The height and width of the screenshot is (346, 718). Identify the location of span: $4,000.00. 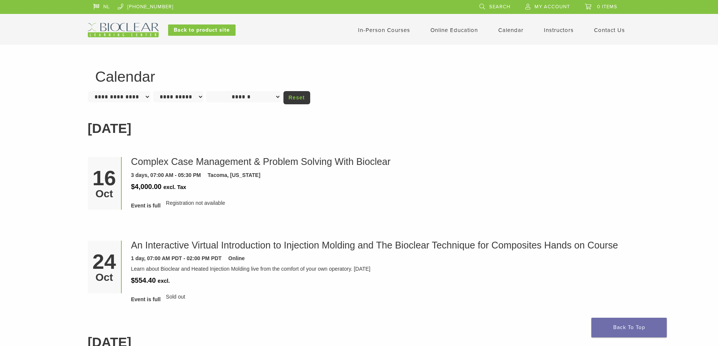
(146, 187).